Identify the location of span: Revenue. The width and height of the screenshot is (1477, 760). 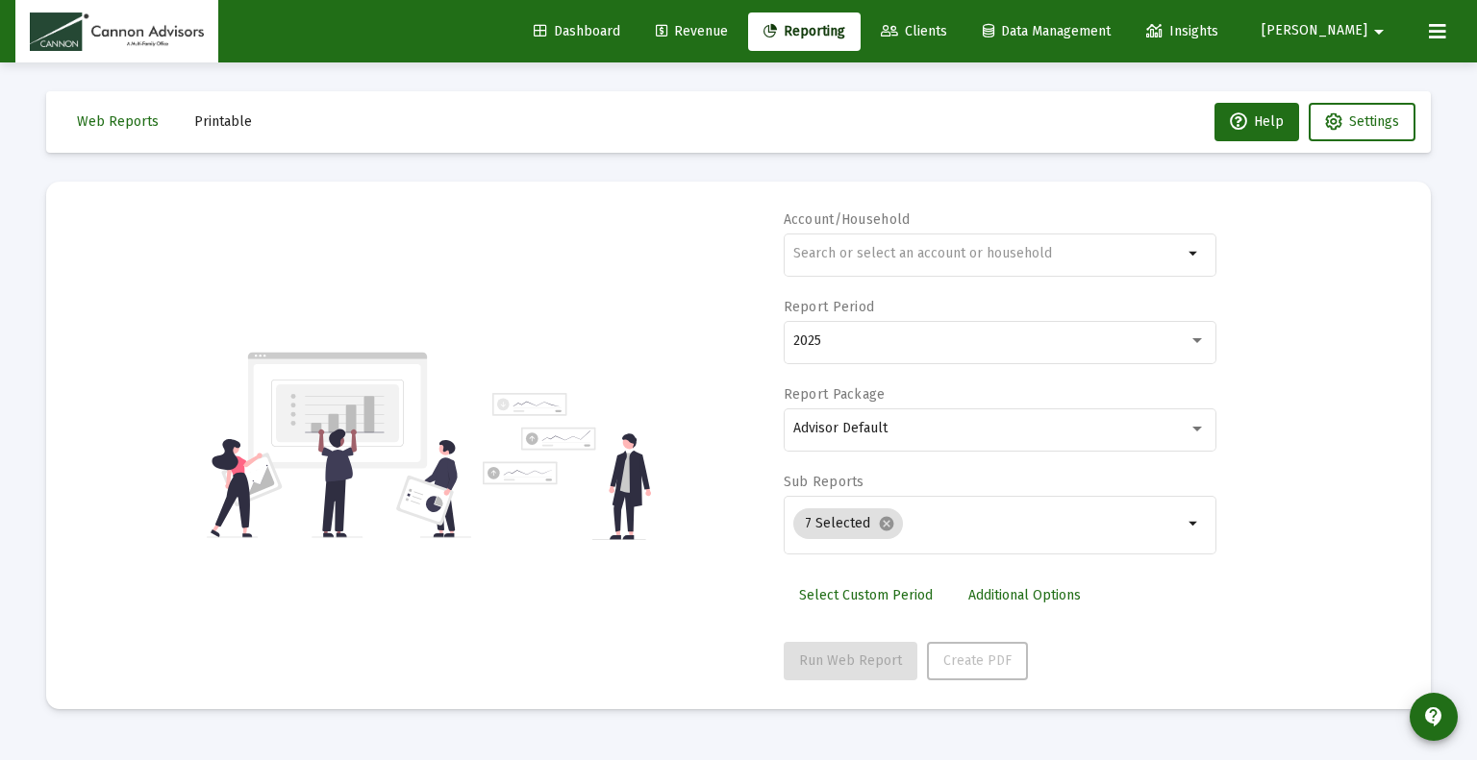
(691, 31).